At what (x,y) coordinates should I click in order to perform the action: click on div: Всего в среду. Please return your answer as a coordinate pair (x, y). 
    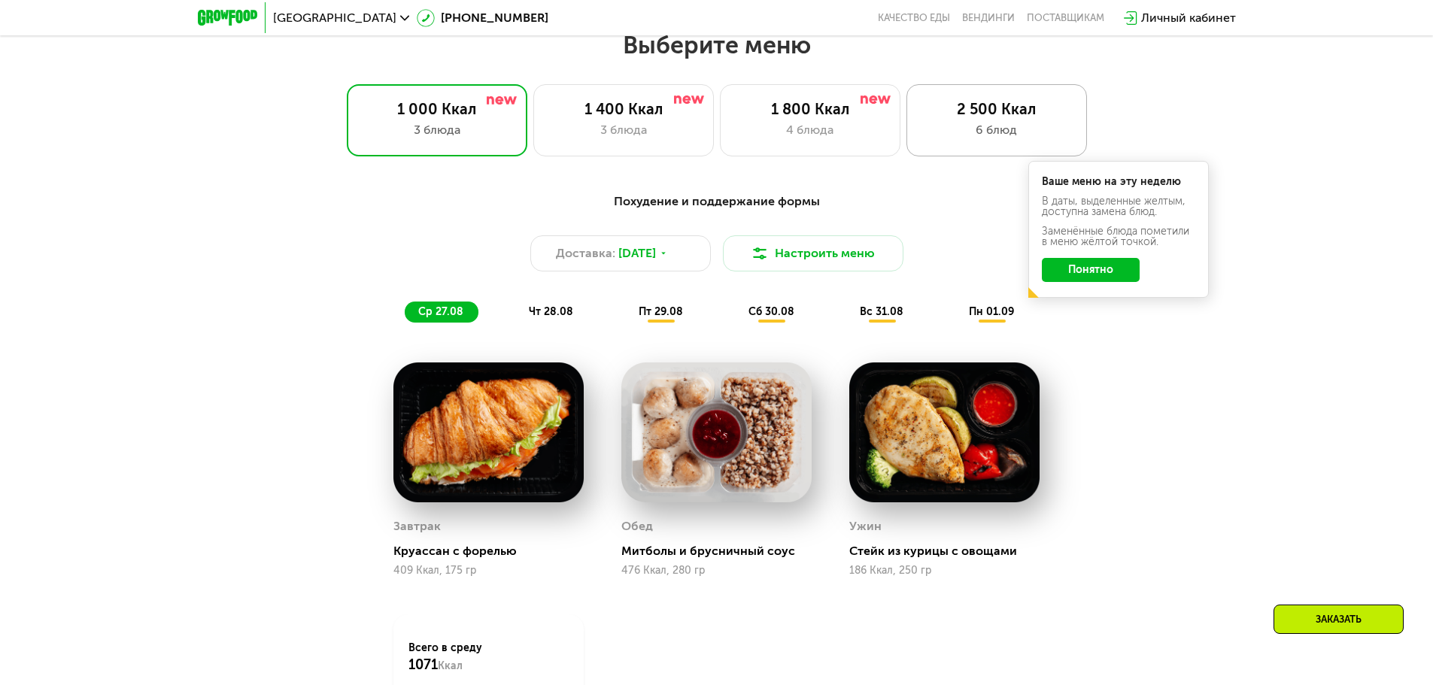
    Looking at the image, I should click on (488, 657).